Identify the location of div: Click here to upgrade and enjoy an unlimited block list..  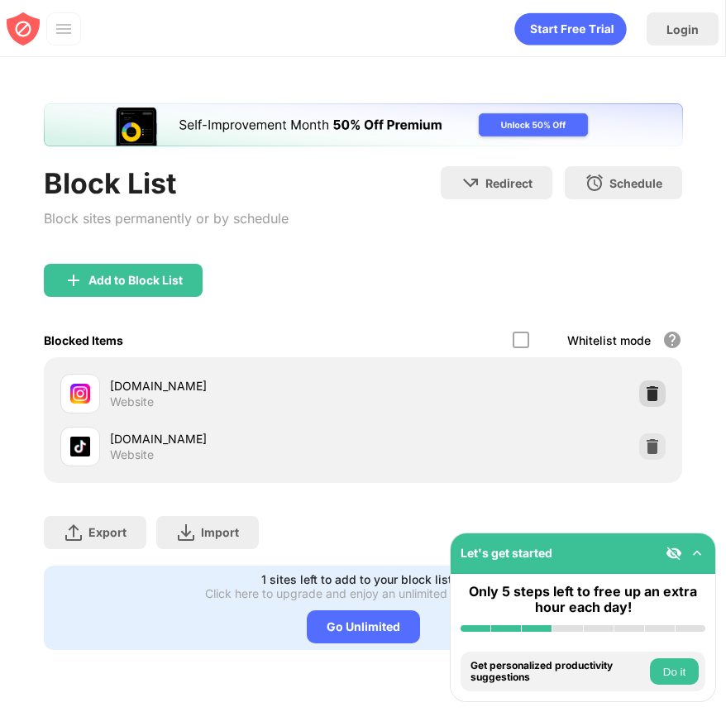
(353, 593).